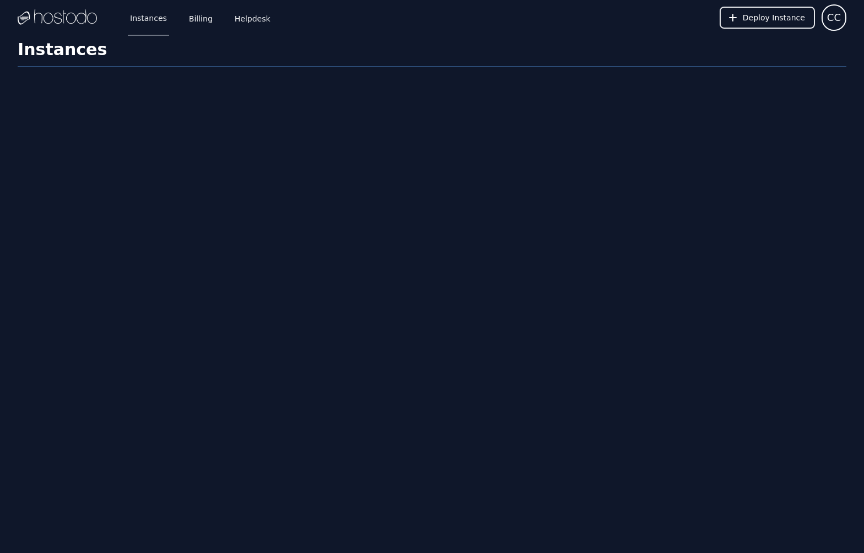 Image resolution: width=864 pixels, height=553 pixels. Describe the element at coordinates (432, 53) in the screenshot. I see `h1: Instances` at that location.